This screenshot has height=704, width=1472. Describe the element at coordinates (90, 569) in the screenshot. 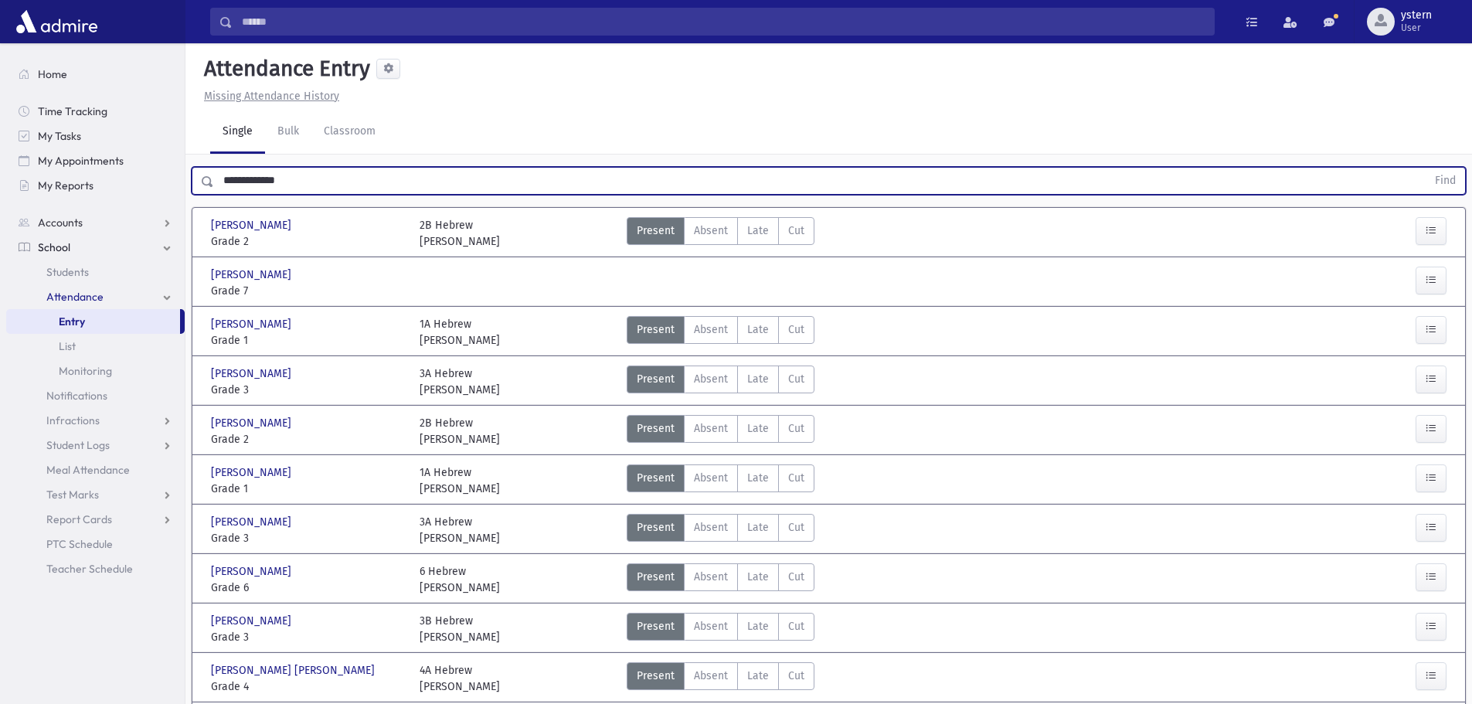

I see `span: Teacher Schedule` at that location.